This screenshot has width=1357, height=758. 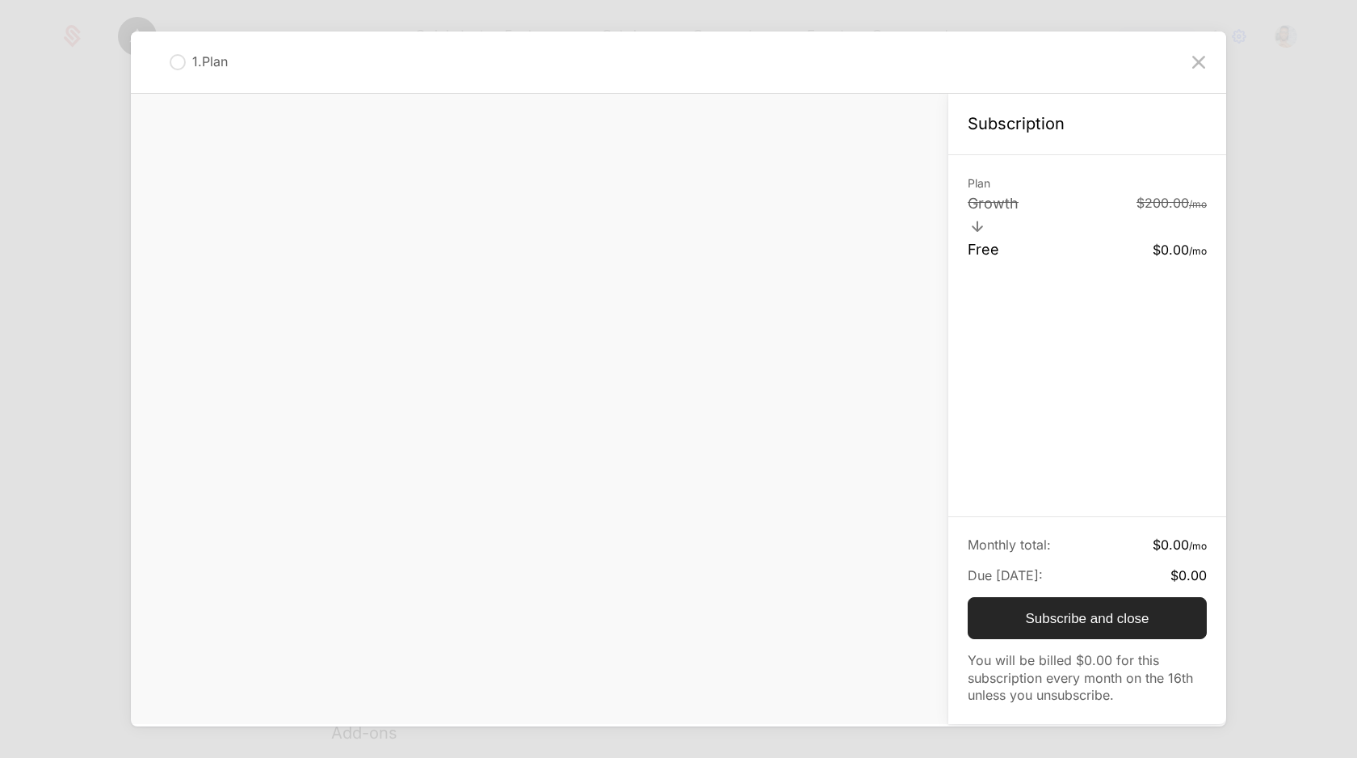 What do you see at coordinates (1016, 124) in the screenshot?
I see `h3: Subscription` at bounding box center [1016, 124].